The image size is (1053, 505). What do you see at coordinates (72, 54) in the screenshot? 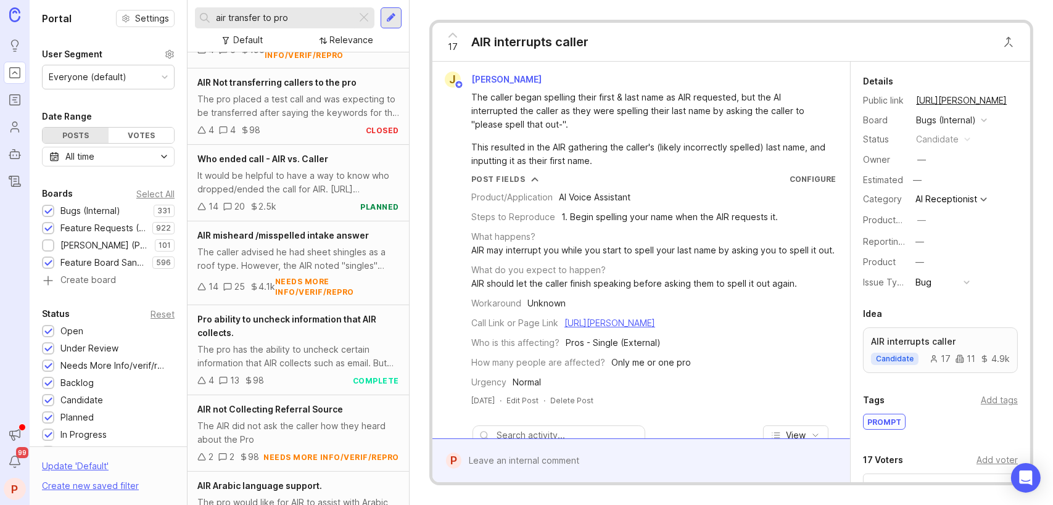
I see `div: User Segment` at bounding box center [72, 54].